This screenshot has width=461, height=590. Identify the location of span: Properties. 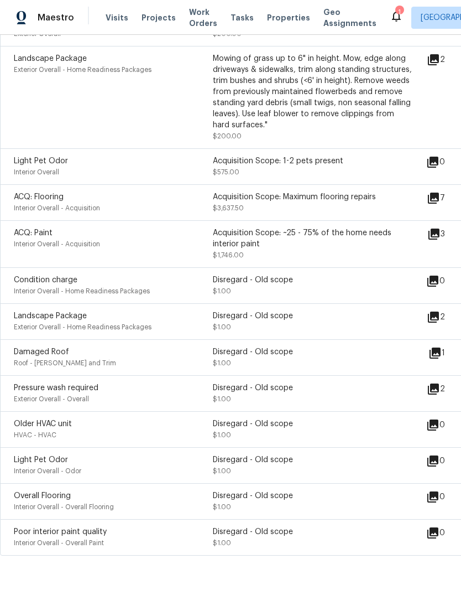
(289, 18).